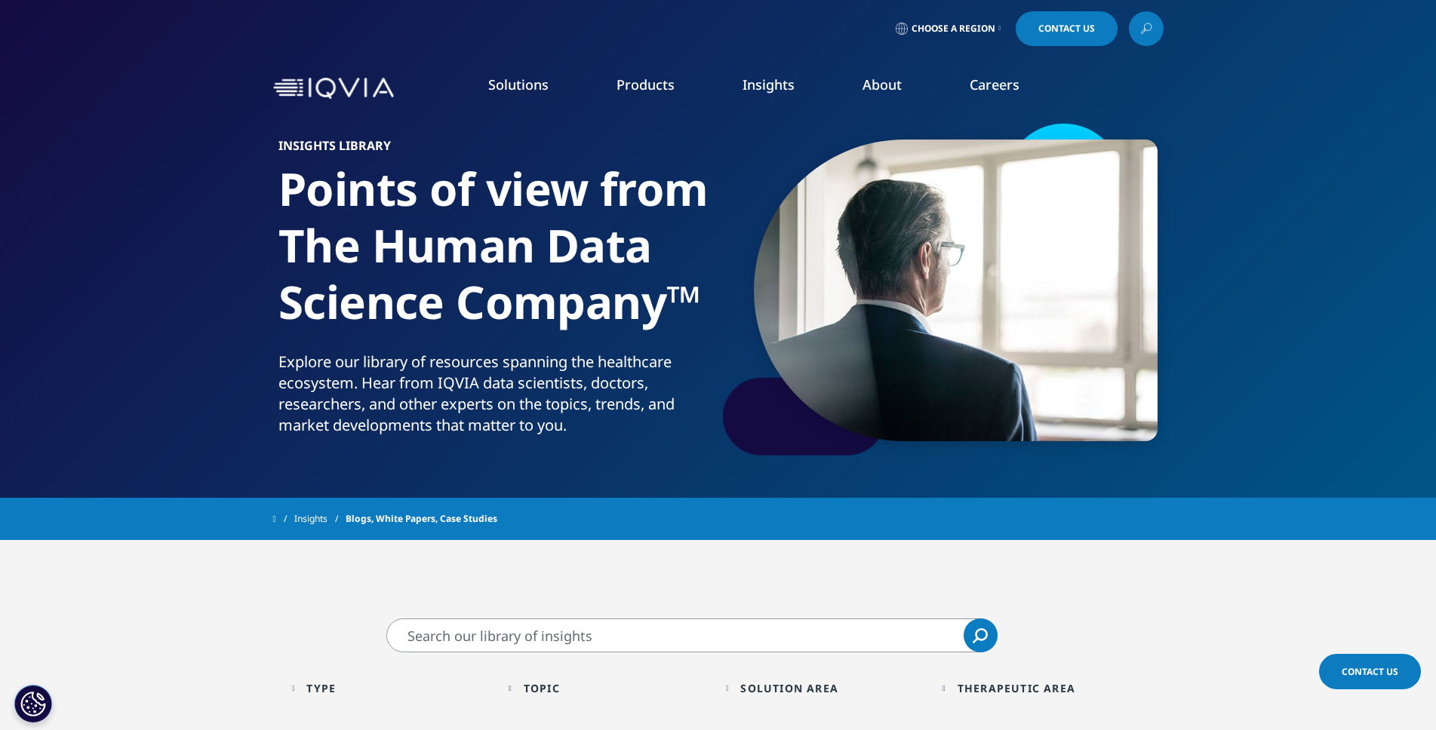  What do you see at coordinates (542, 688) in the screenshot?
I see `div: Topic facet.` at bounding box center [542, 688].